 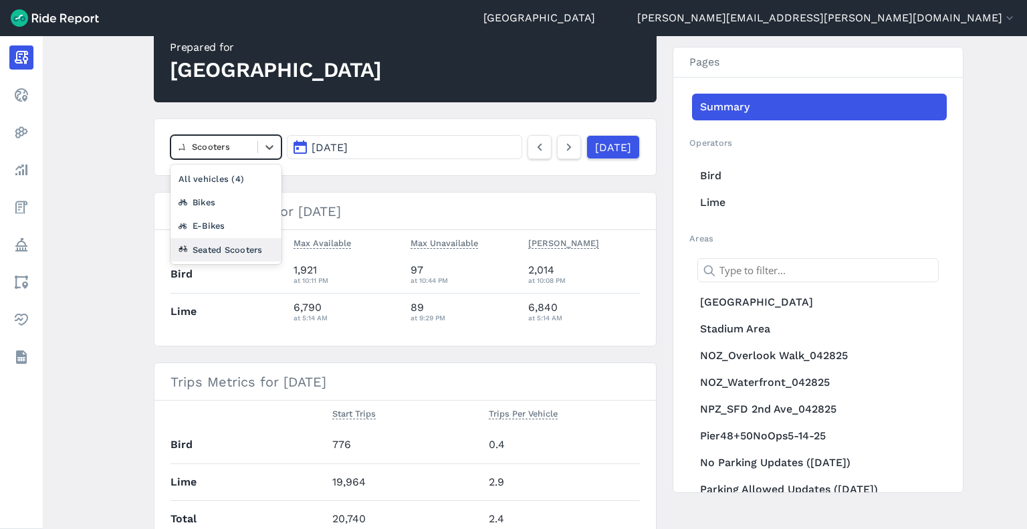 I want to click on div: at 10:44 PM, so click(x=464, y=280).